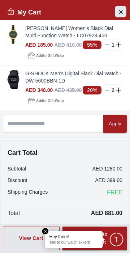  I want to click on p: 2, so click(113, 90).